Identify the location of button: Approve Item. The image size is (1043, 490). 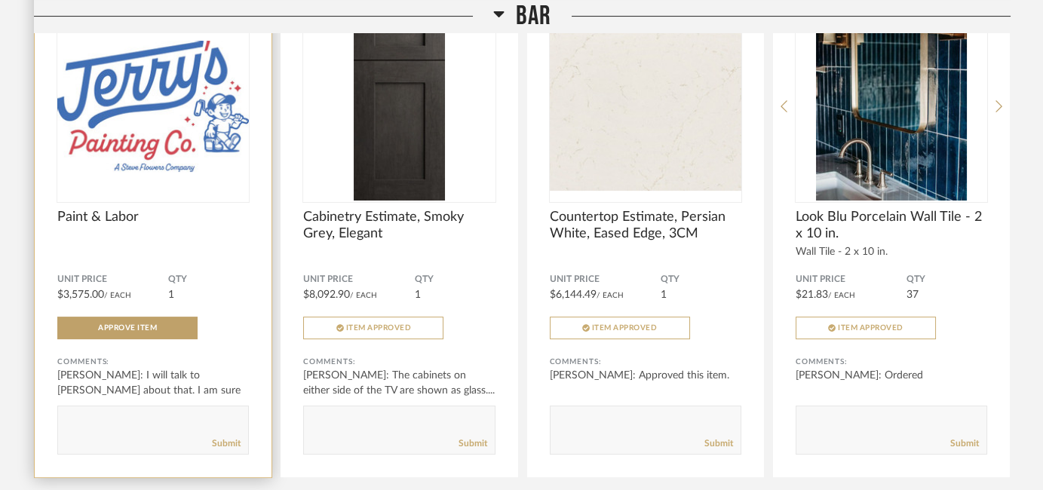
(128, 328).